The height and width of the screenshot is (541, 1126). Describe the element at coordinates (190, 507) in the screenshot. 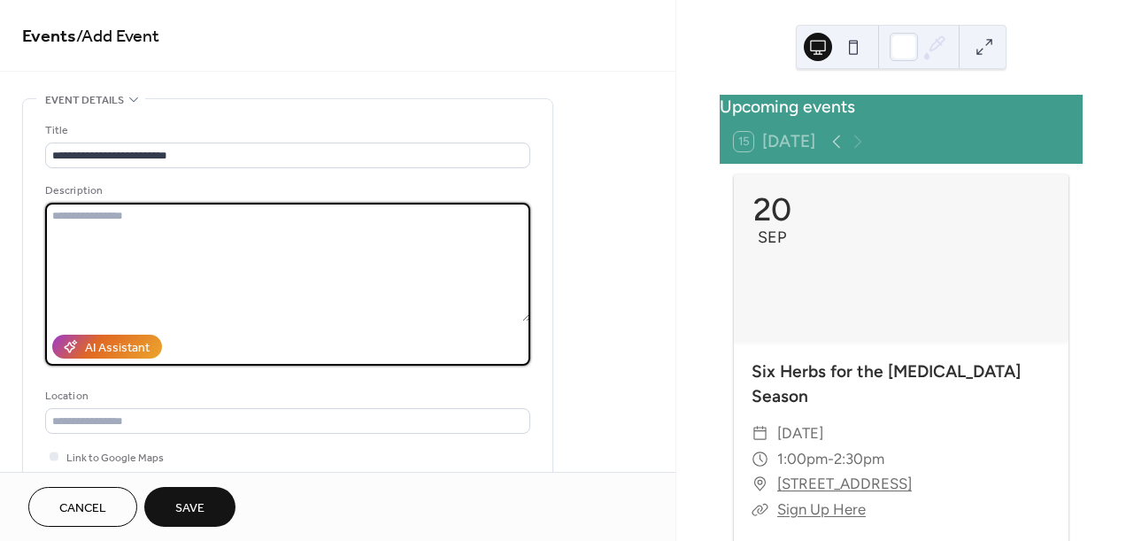

I see `button: Save` at that location.